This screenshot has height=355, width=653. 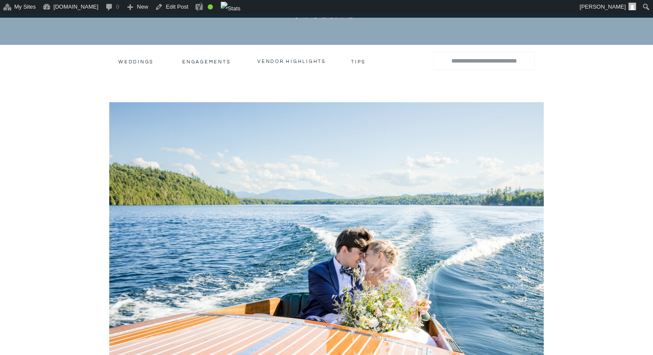 What do you see at coordinates (292, 61) in the screenshot?
I see `h3: vendor highlights` at bounding box center [292, 61].